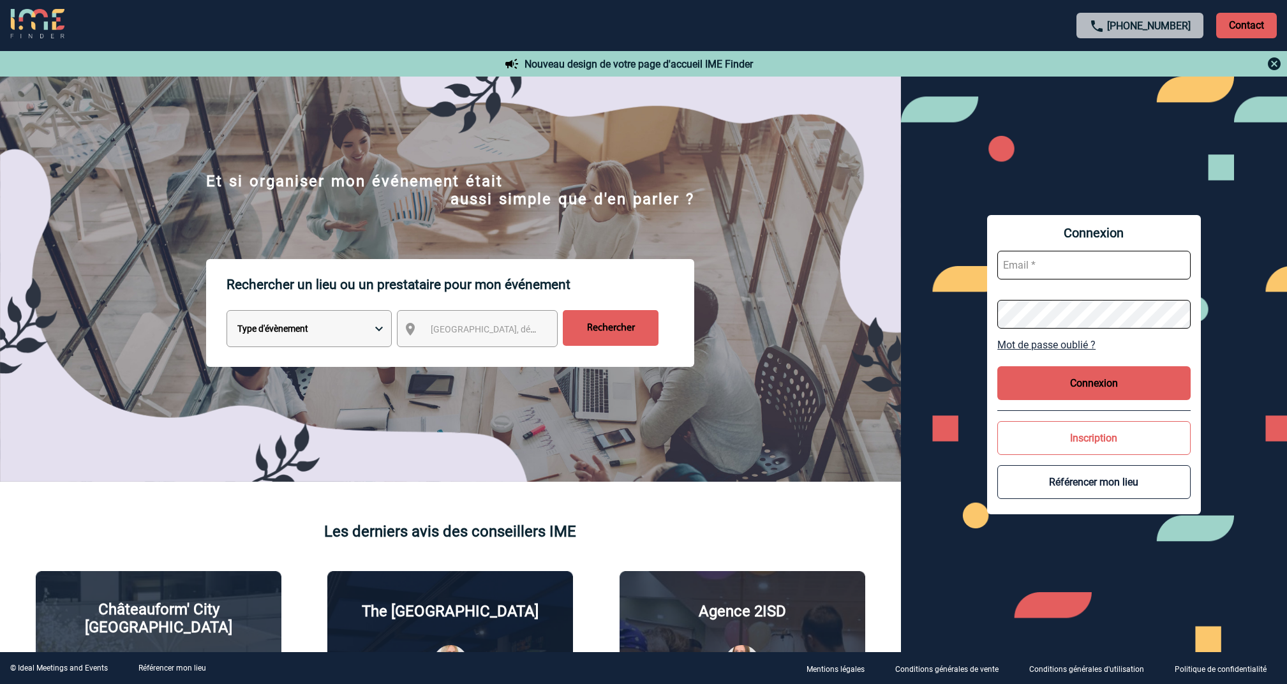 The height and width of the screenshot is (684, 1287). Describe the element at coordinates (1094, 265) in the screenshot. I see `input: Email *` at that location.